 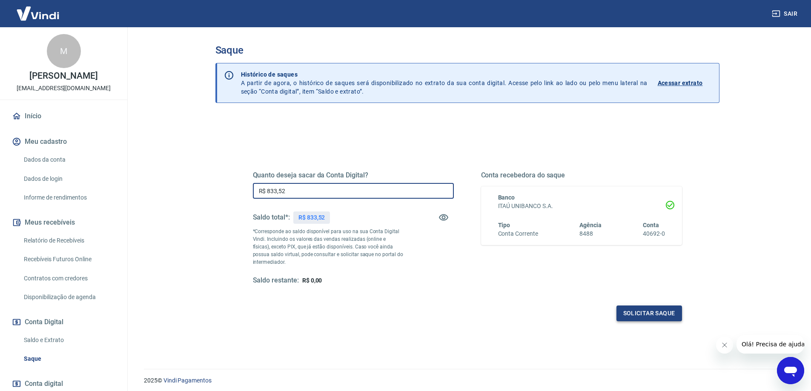 What do you see at coordinates (581, 175) in the screenshot?
I see `h5: Conta recebedora do saque` at bounding box center [581, 175].